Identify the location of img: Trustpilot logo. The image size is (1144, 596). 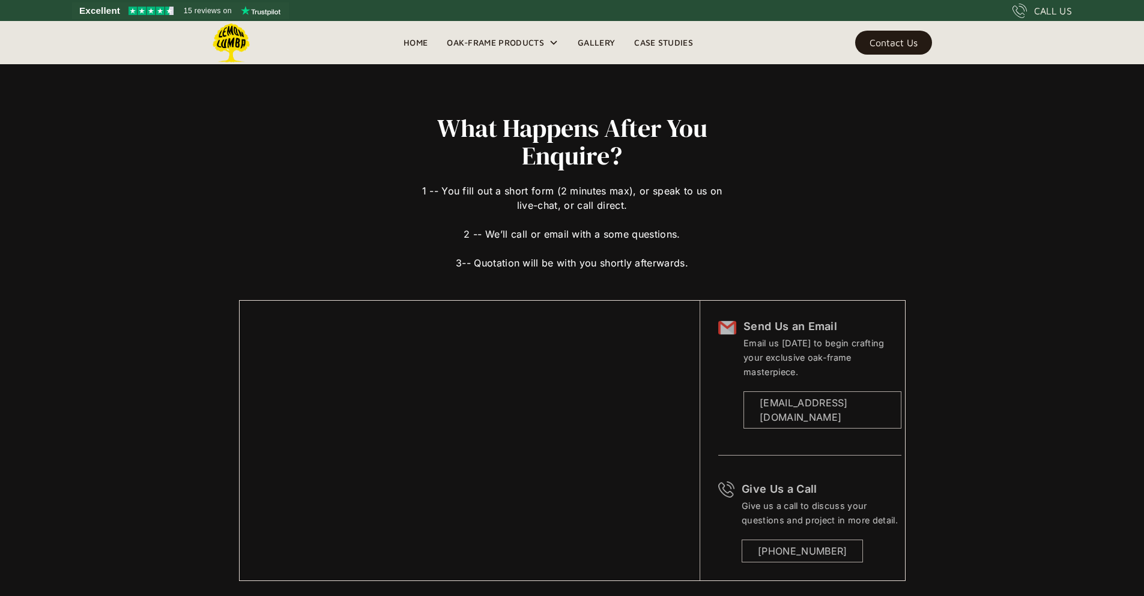
(261, 11).